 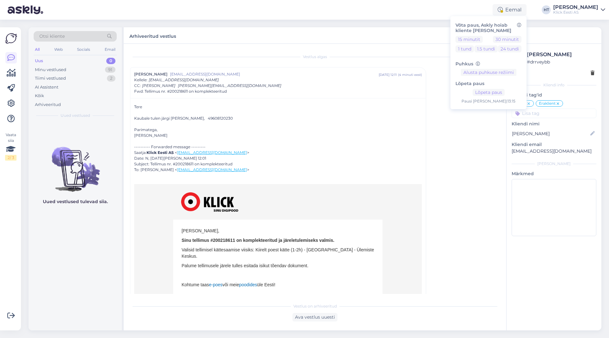 I want to click on div: Ava vestlus uuesti, so click(x=315, y=317).